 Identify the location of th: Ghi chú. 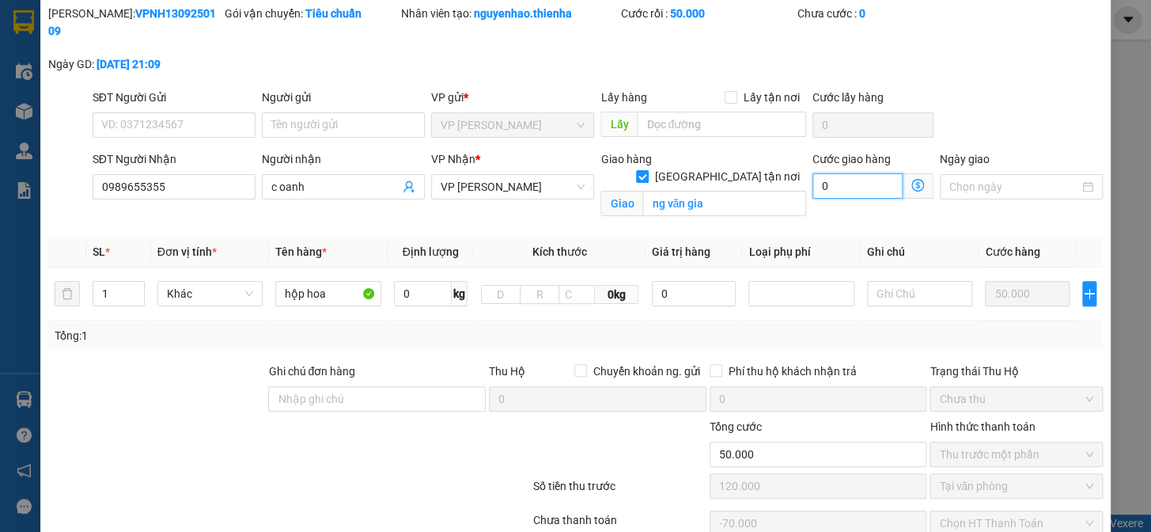
(920, 252).